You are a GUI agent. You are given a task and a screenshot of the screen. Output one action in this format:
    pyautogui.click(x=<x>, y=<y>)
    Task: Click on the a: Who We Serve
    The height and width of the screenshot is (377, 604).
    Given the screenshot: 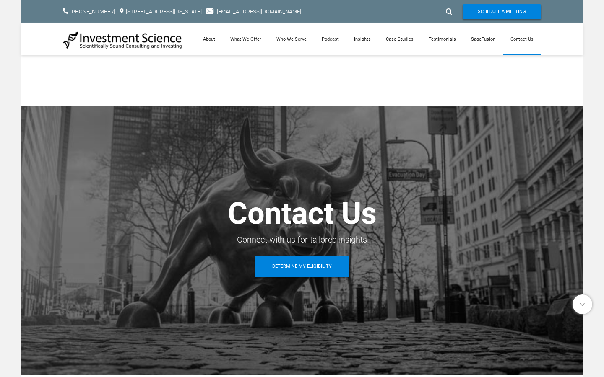 What is the action you would take?
    pyautogui.click(x=291, y=39)
    